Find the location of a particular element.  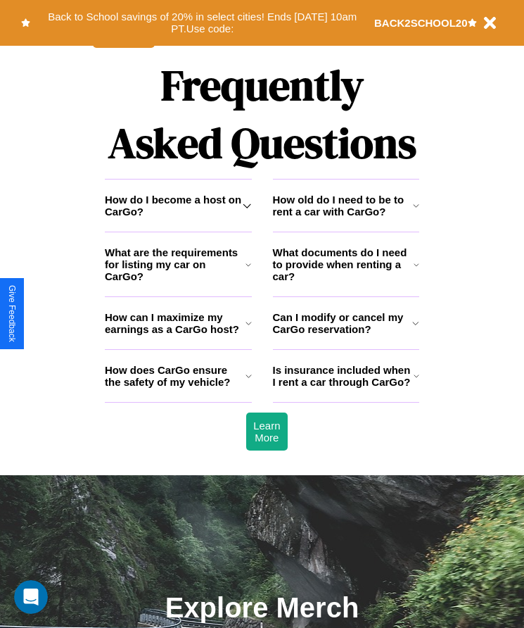

h3: Is insurance included when I rent a car through CarGo? is located at coordinates (343, 376).